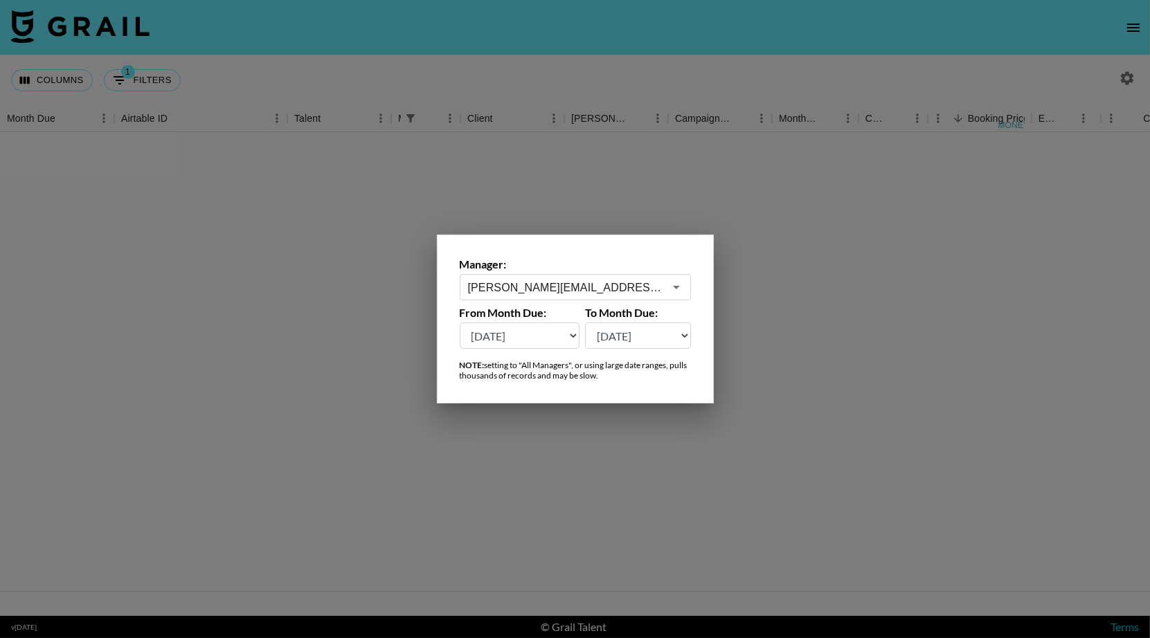 The image size is (1150, 638). Describe the element at coordinates (575, 370) in the screenshot. I see `div: setting to "All Managers", or using large date ranges, pulls thousands of records and may be slow.` at that location.